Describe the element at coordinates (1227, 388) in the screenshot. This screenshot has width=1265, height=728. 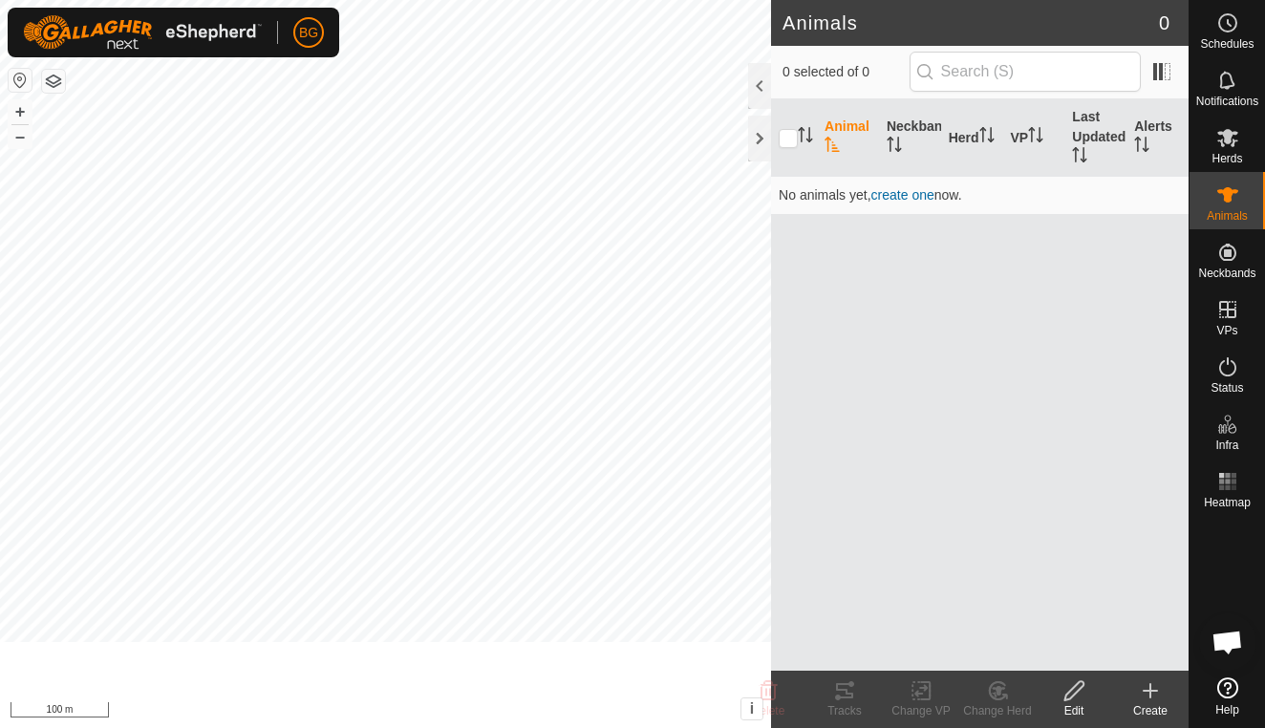
I see `span: Status` at that location.